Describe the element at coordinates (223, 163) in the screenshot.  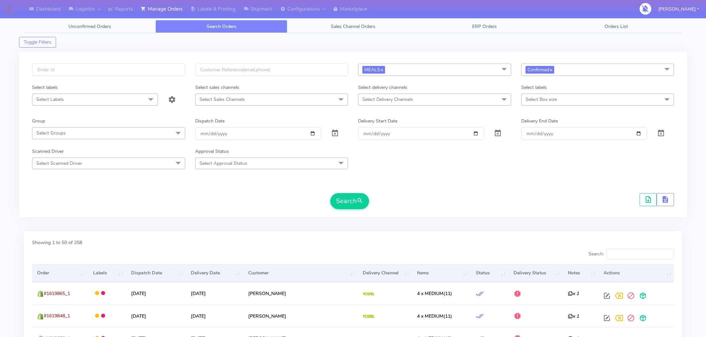
I see `span: Select Approval Status` at that location.